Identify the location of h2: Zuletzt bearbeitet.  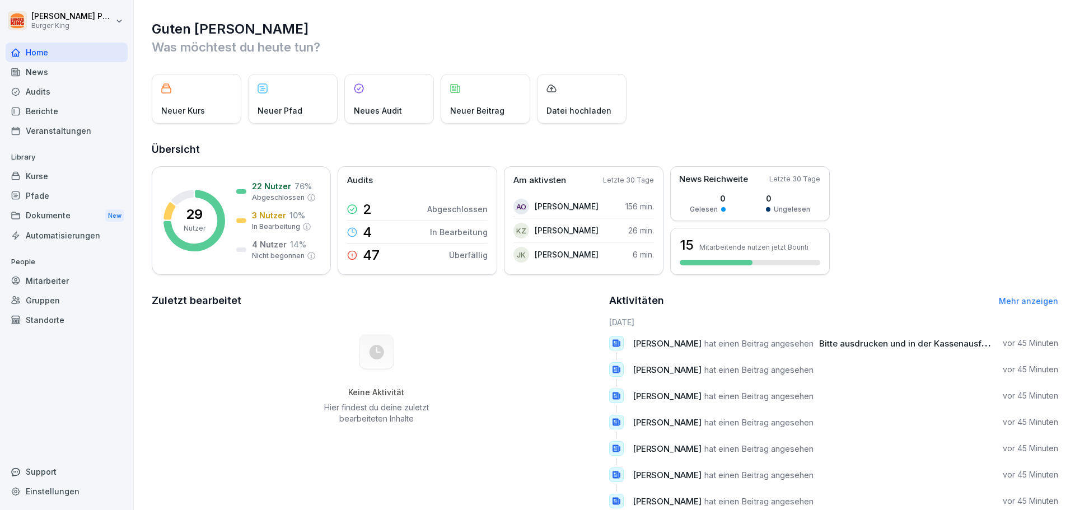
(376, 301).